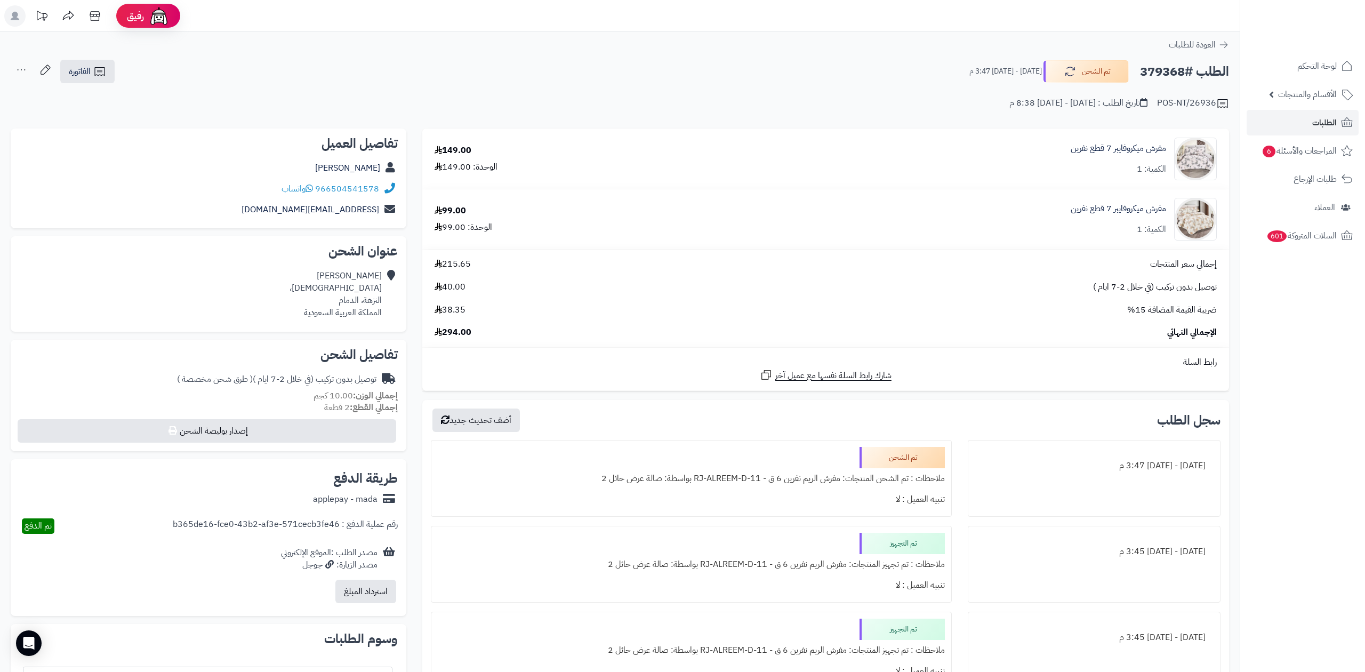 This screenshot has height=672, width=1365. What do you see at coordinates (453, 332) in the screenshot?
I see `span: 294.00` at bounding box center [453, 332].